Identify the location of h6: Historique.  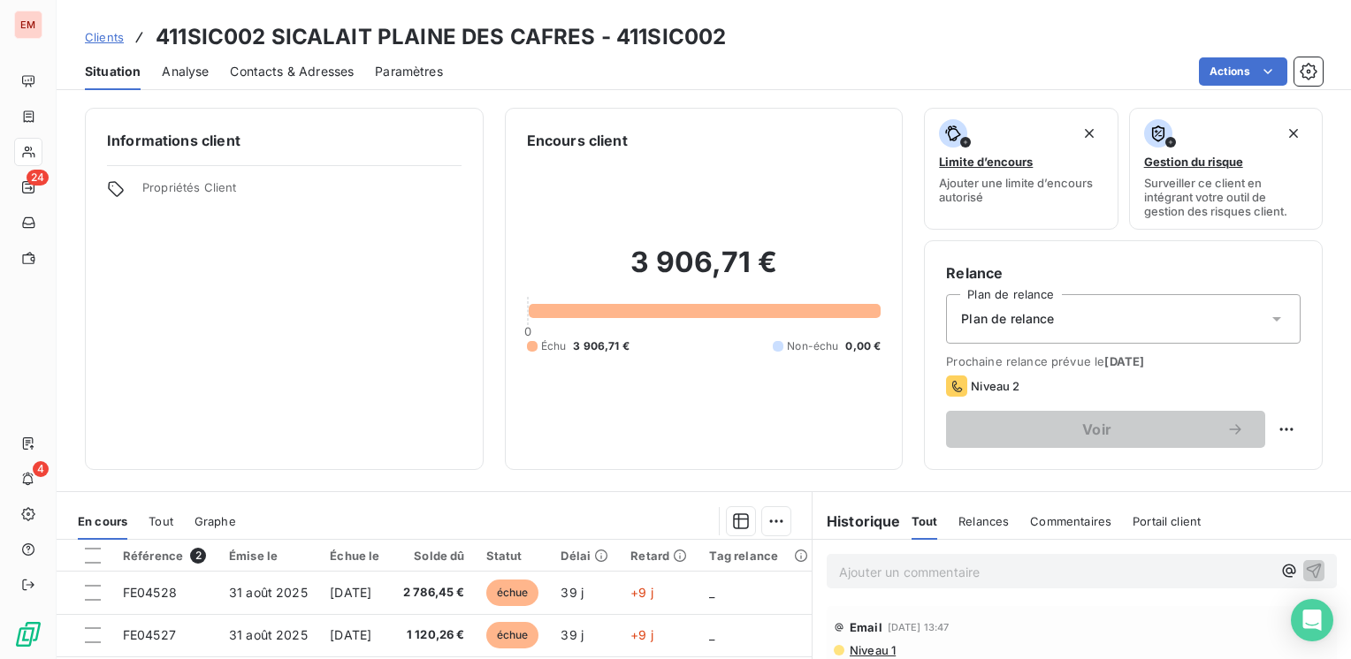
(857, 522).